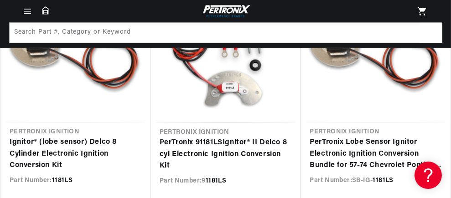  Describe the element at coordinates (226, 33) in the screenshot. I see `input: Search Part #, Category or Keyword` at that location.